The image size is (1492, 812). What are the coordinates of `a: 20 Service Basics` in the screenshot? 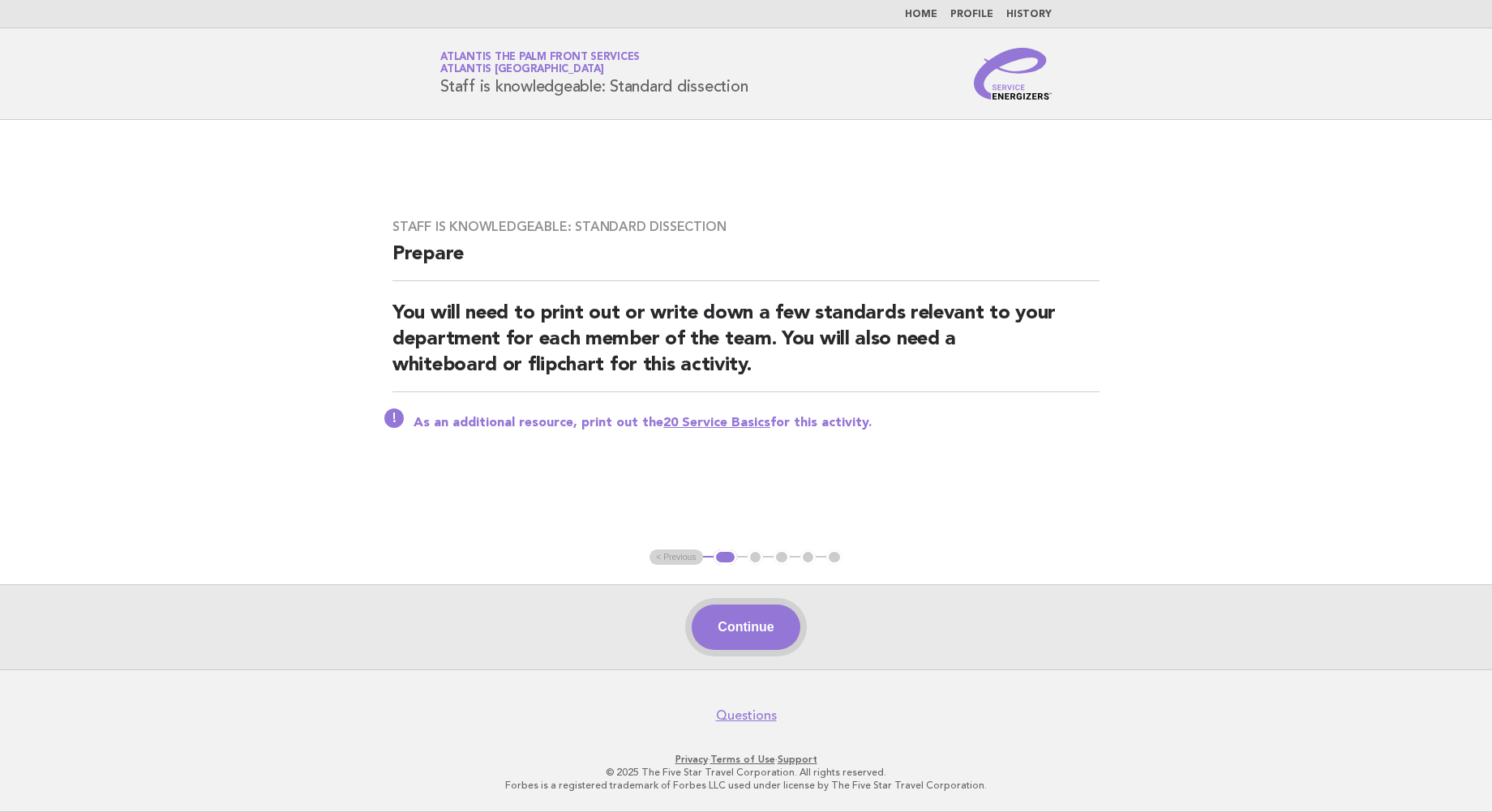 It's located at (717, 423).